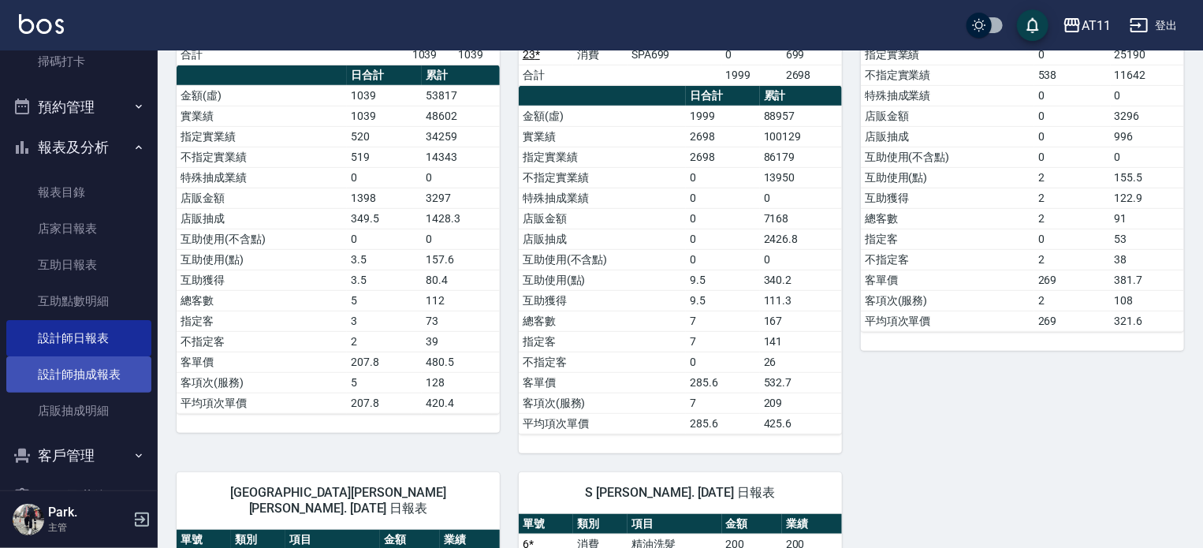  Describe the element at coordinates (460, 341) in the screenshot. I see `td: 39` at that location.